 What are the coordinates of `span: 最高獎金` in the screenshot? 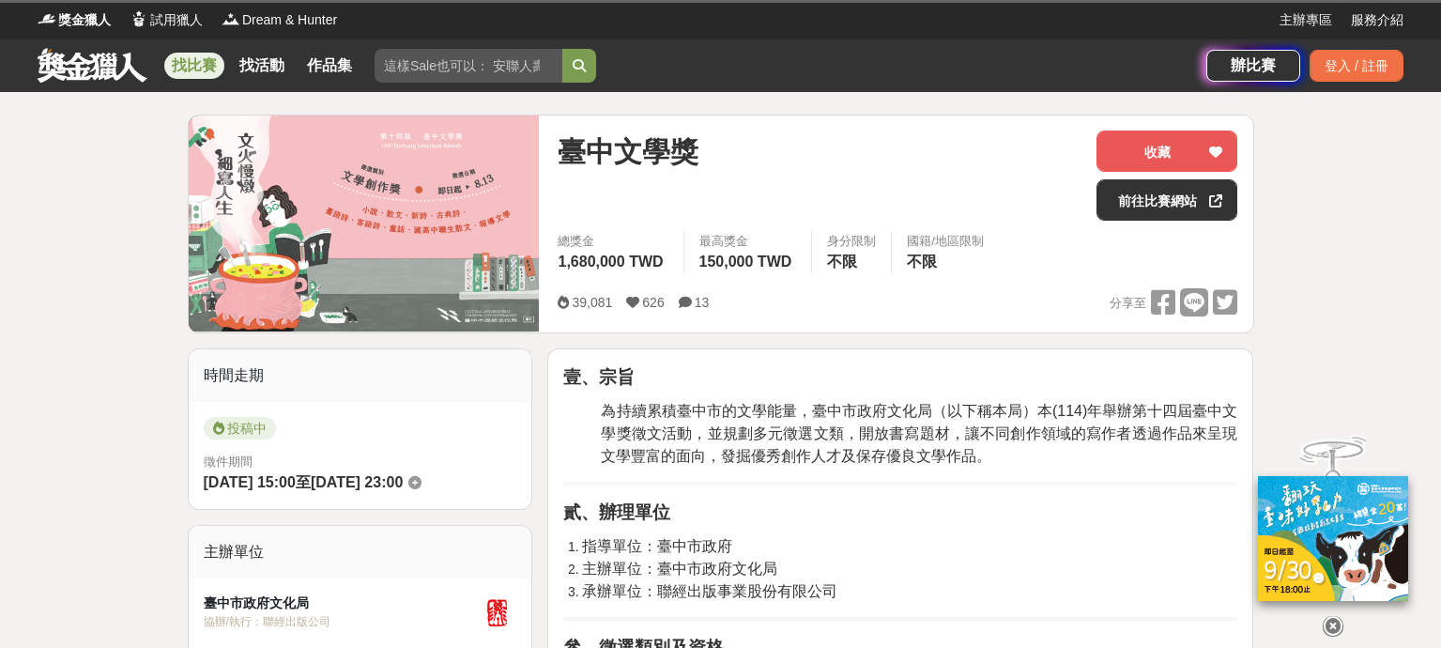 It's located at (748, 241).